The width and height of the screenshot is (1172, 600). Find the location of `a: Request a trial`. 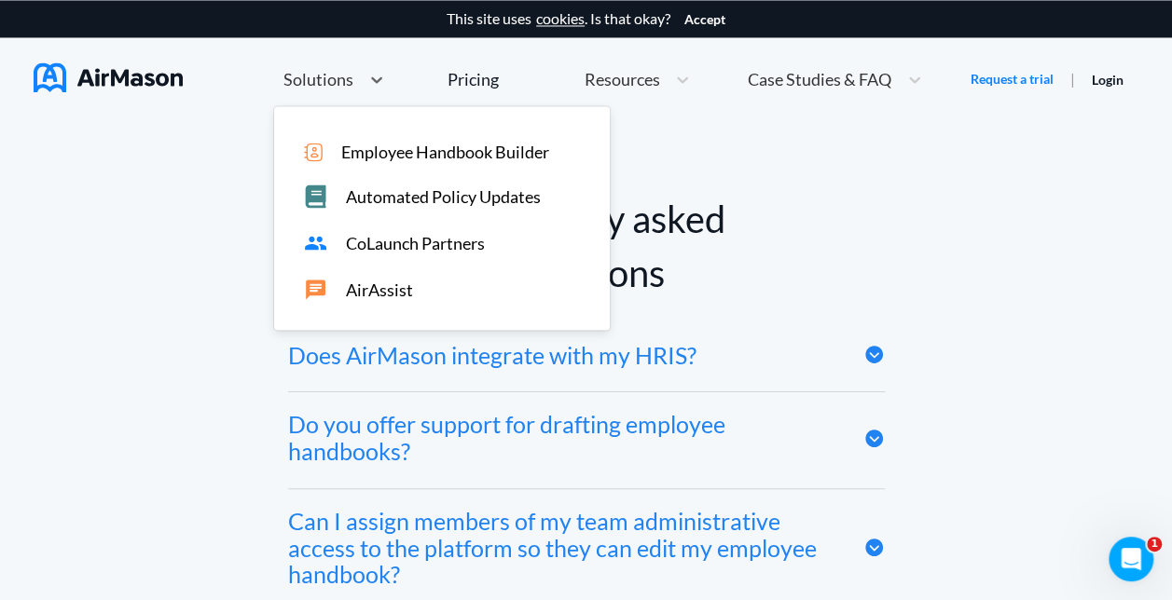

a: Request a trial is located at coordinates (1011, 79).